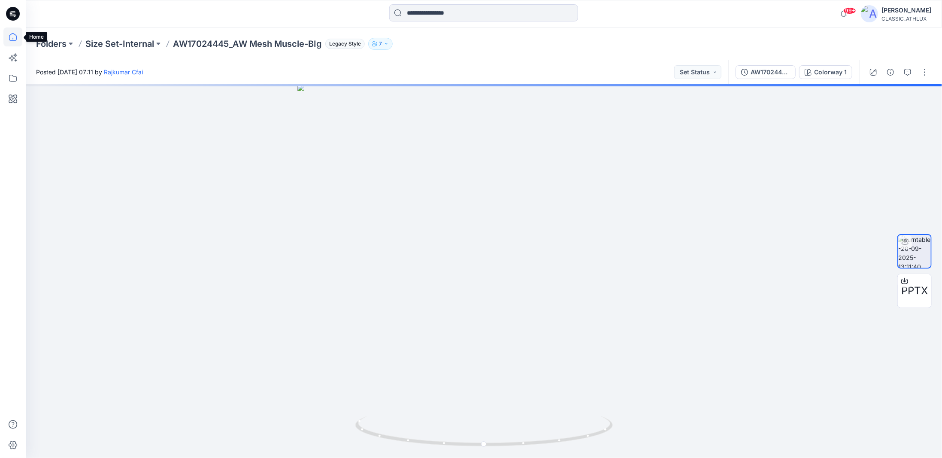 This screenshot has height=458, width=942. I want to click on a: Folders, so click(51, 44).